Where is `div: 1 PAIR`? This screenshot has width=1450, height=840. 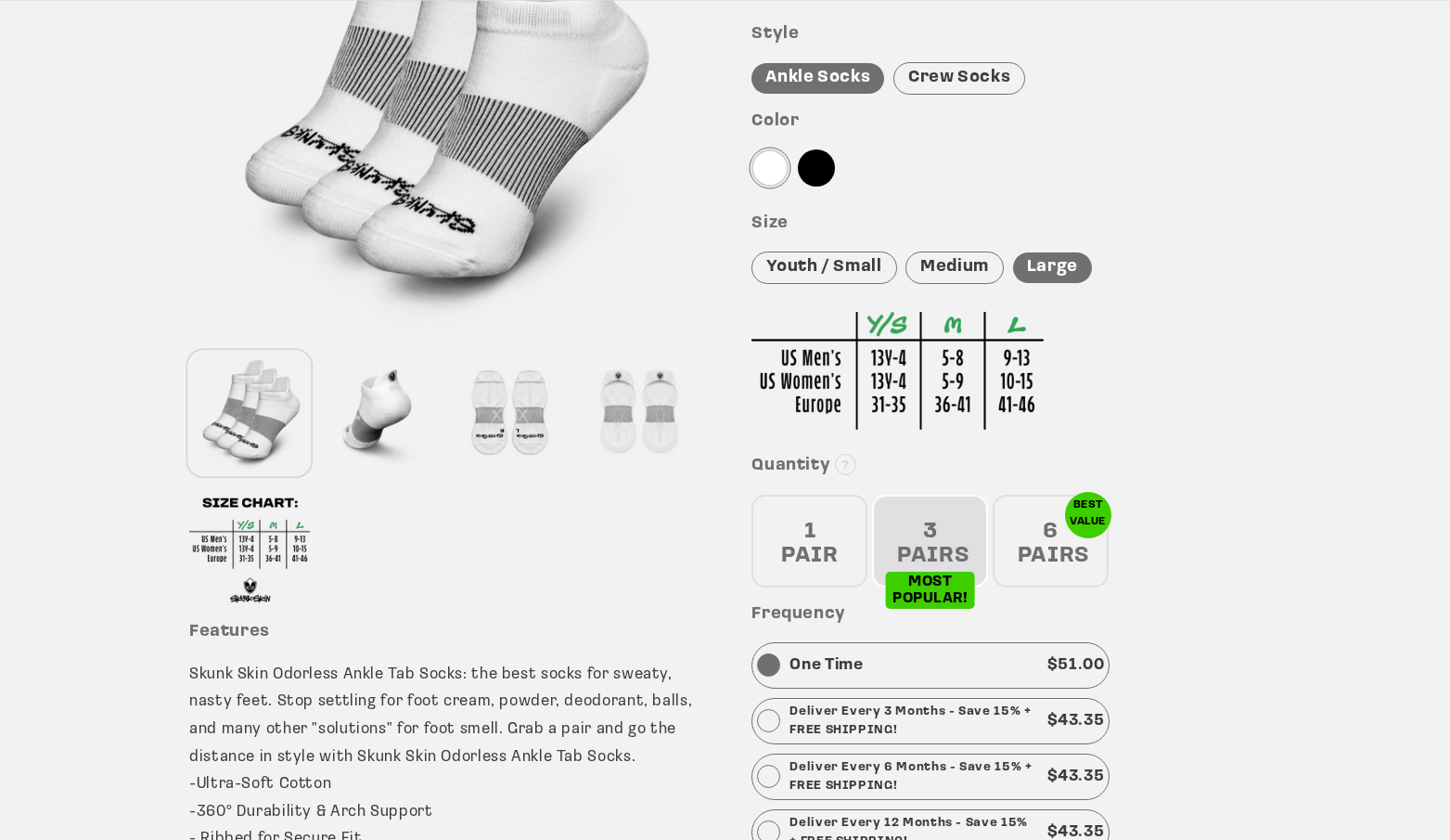 div: 1 PAIR is located at coordinates (809, 541).